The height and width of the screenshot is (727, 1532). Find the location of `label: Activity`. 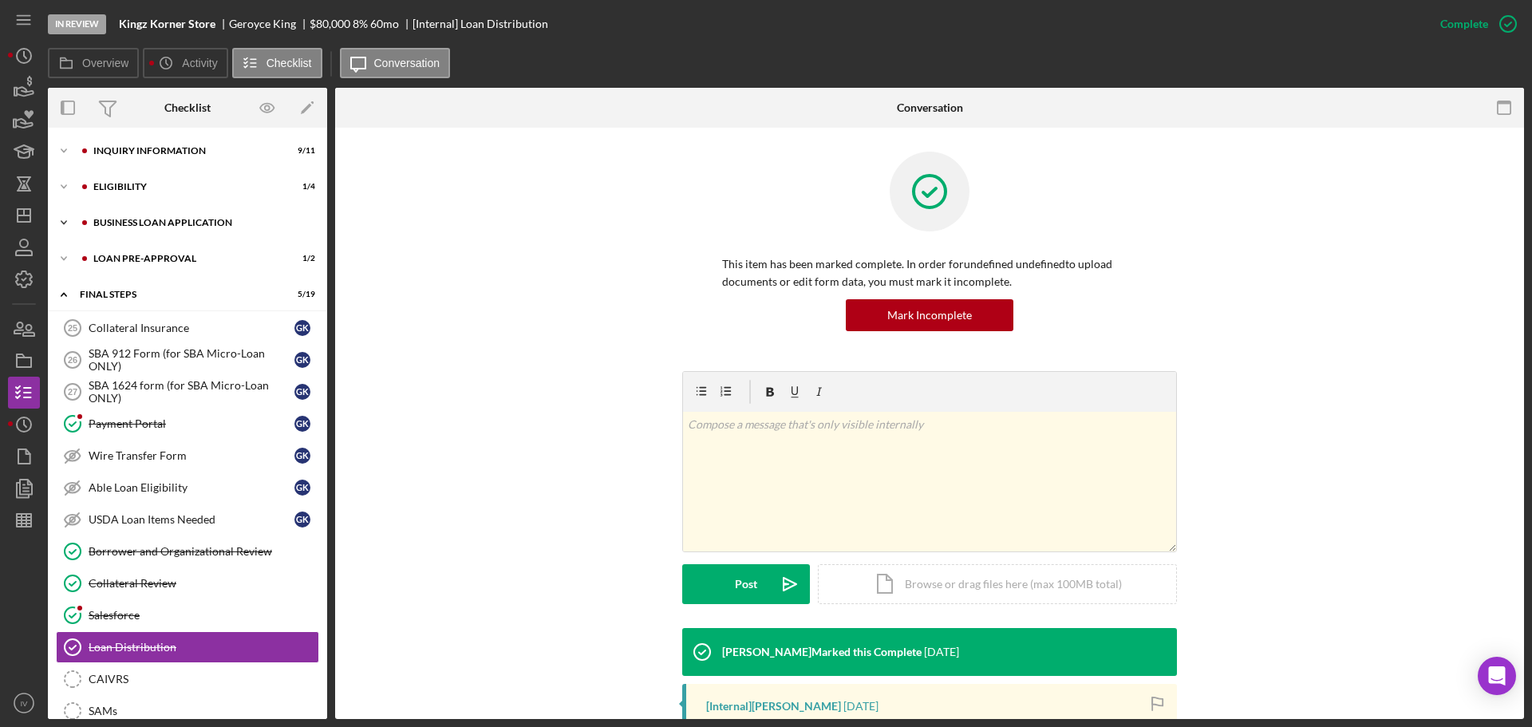

label: Activity is located at coordinates (199, 63).